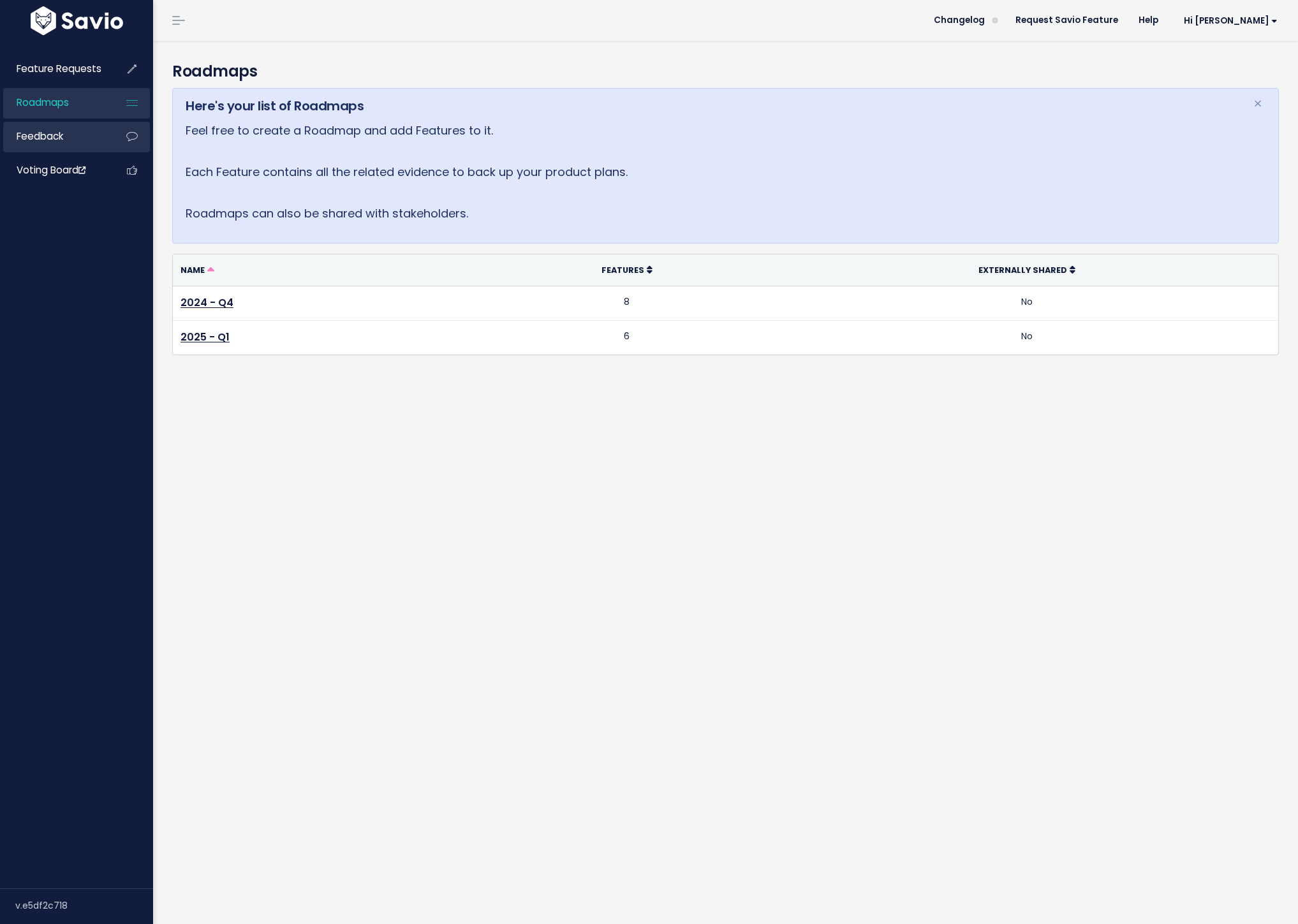 Image resolution: width=1298 pixels, height=924 pixels. I want to click on div: v.e5df2c718, so click(84, 905).